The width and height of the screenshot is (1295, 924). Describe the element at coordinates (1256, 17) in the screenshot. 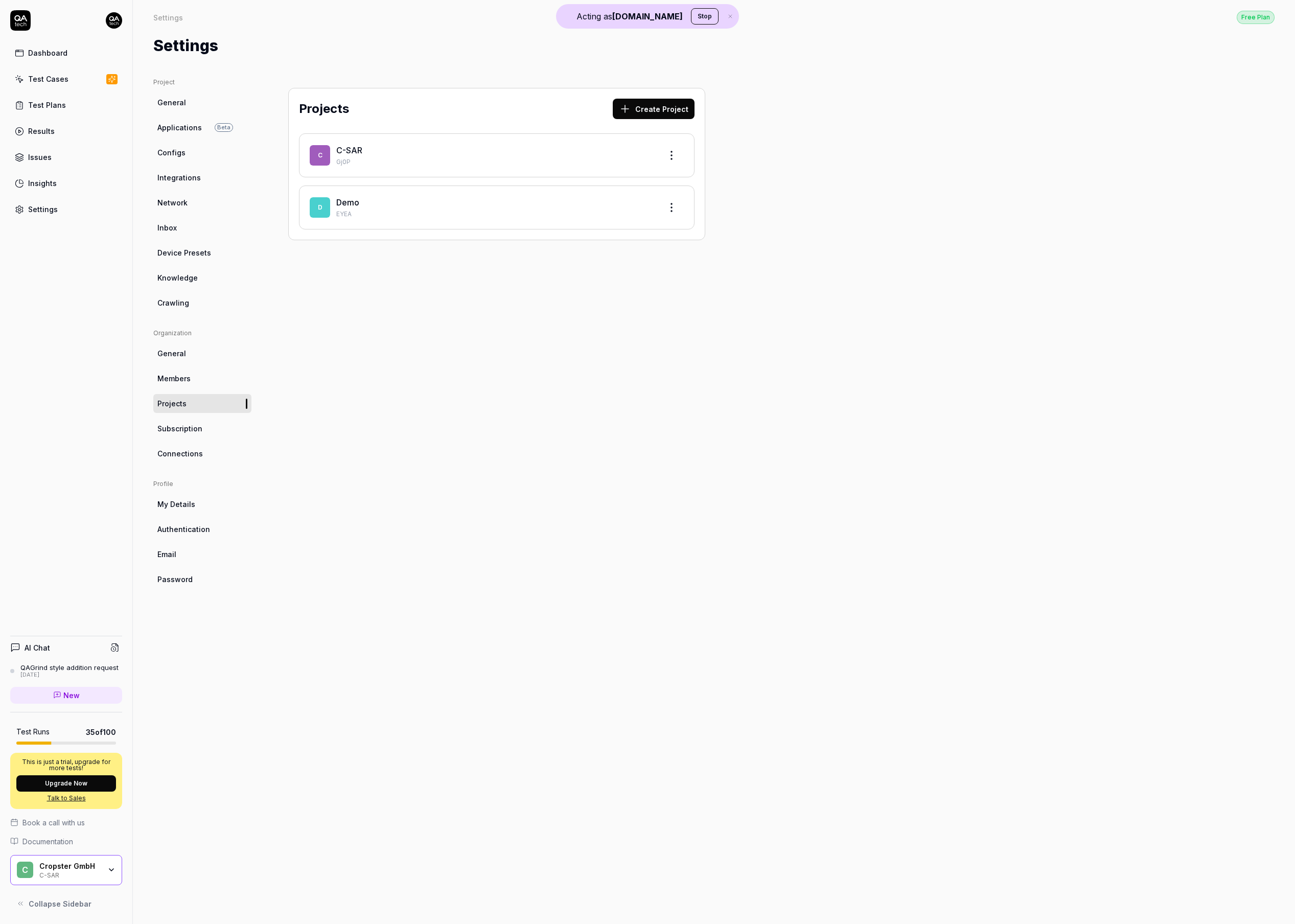

I see `a: Free Plan` at that location.